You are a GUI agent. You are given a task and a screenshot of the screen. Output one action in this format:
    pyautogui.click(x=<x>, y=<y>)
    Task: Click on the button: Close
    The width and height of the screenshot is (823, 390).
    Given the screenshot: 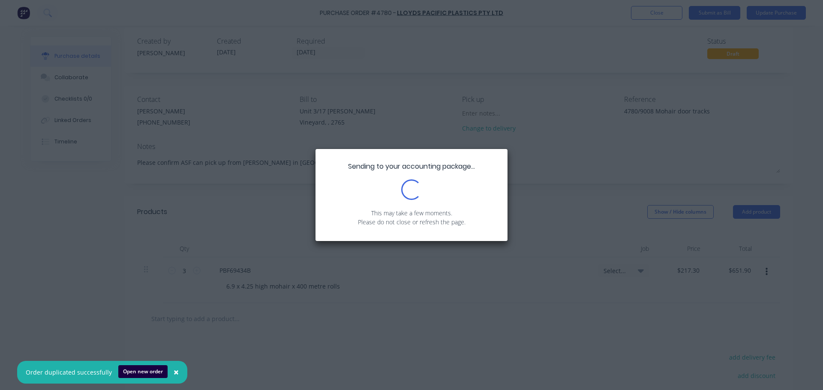 What is the action you would take?
    pyautogui.click(x=176, y=373)
    